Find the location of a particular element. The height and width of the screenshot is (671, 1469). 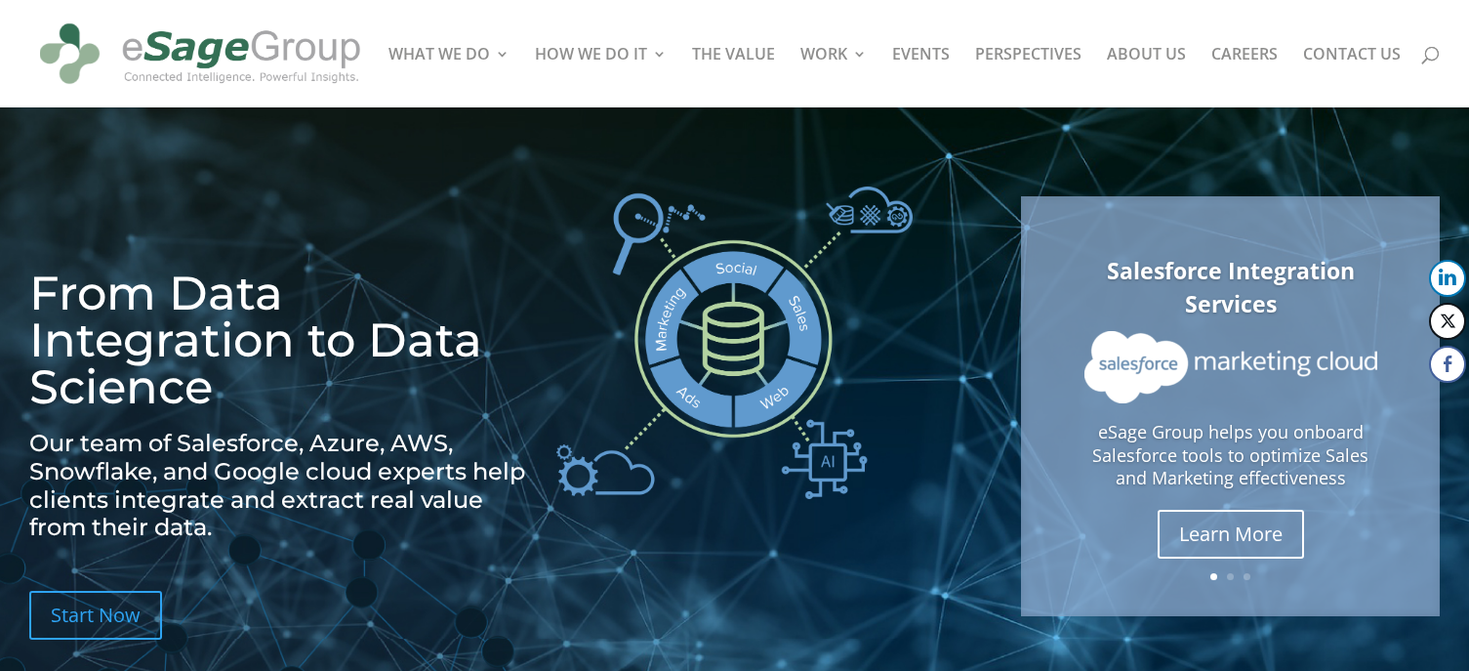

button: Twitter Share is located at coordinates (1448, 321).